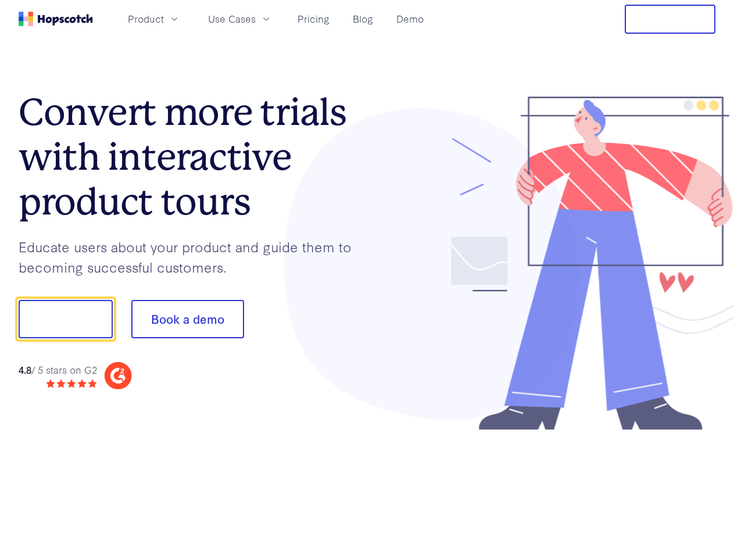 This screenshot has width=734, height=558. Describe the element at coordinates (188, 319) in the screenshot. I see `a: Book a demo` at that location.